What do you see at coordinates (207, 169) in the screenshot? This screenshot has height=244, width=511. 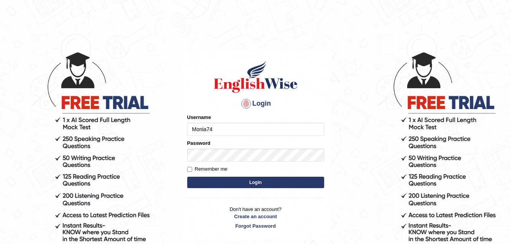 I see `label: Remember me` at bounding box center [207, 169].